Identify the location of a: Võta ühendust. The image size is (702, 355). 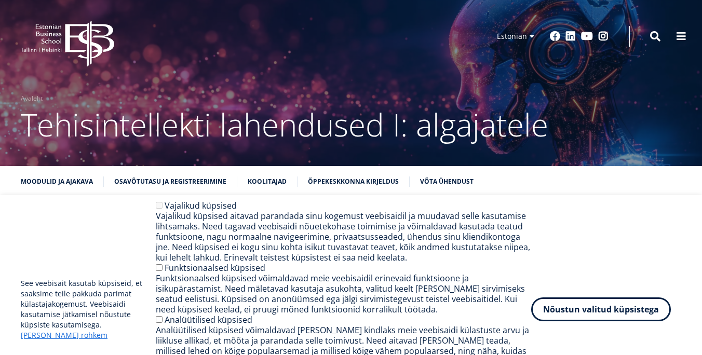
(446, 182).